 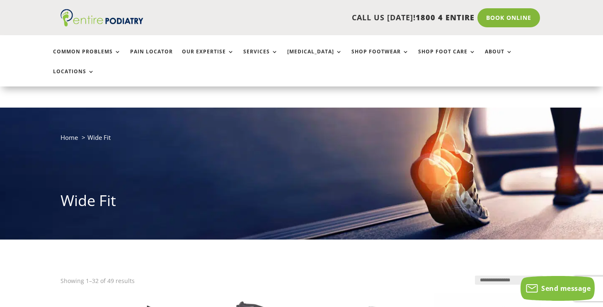 I want to click on a: About, so click(x=498, y=58).